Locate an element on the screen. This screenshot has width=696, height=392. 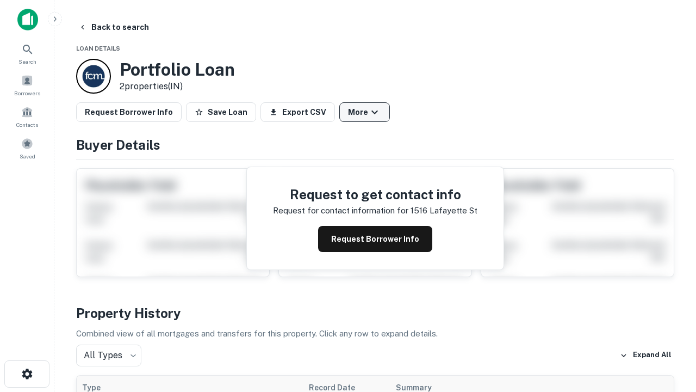
button: Expand All is located at coordinates (646, 355).